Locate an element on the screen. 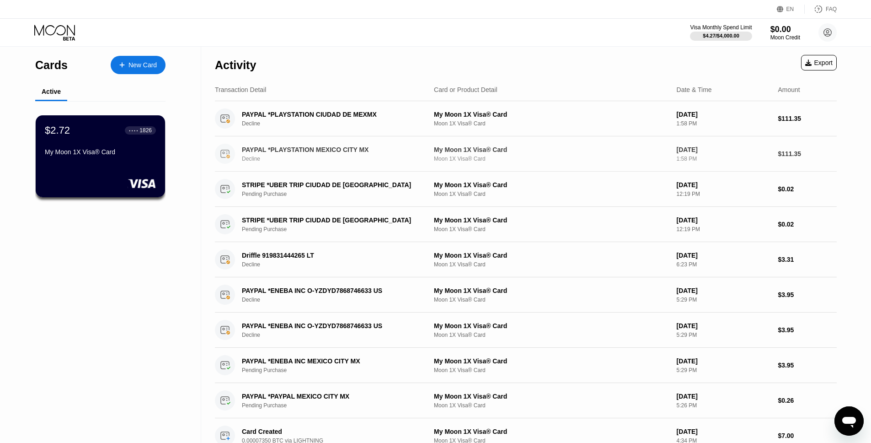 This screenshot has width=871, height=443. div: 5:26 PM is located at coordinates (724, 405).